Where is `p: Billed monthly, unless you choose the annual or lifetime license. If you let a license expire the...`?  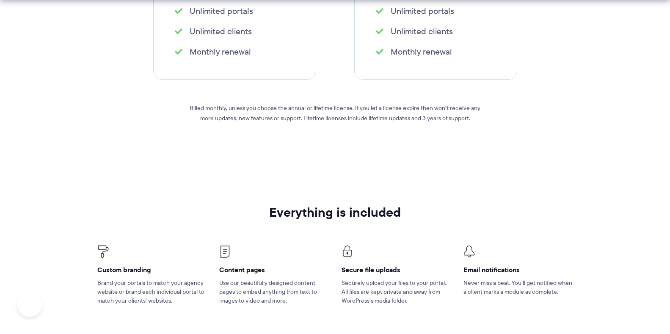 p: Billed monthly, unless you choose the annual or lifetime license. If you let a license expire the... is located at coordinates (335, 113).